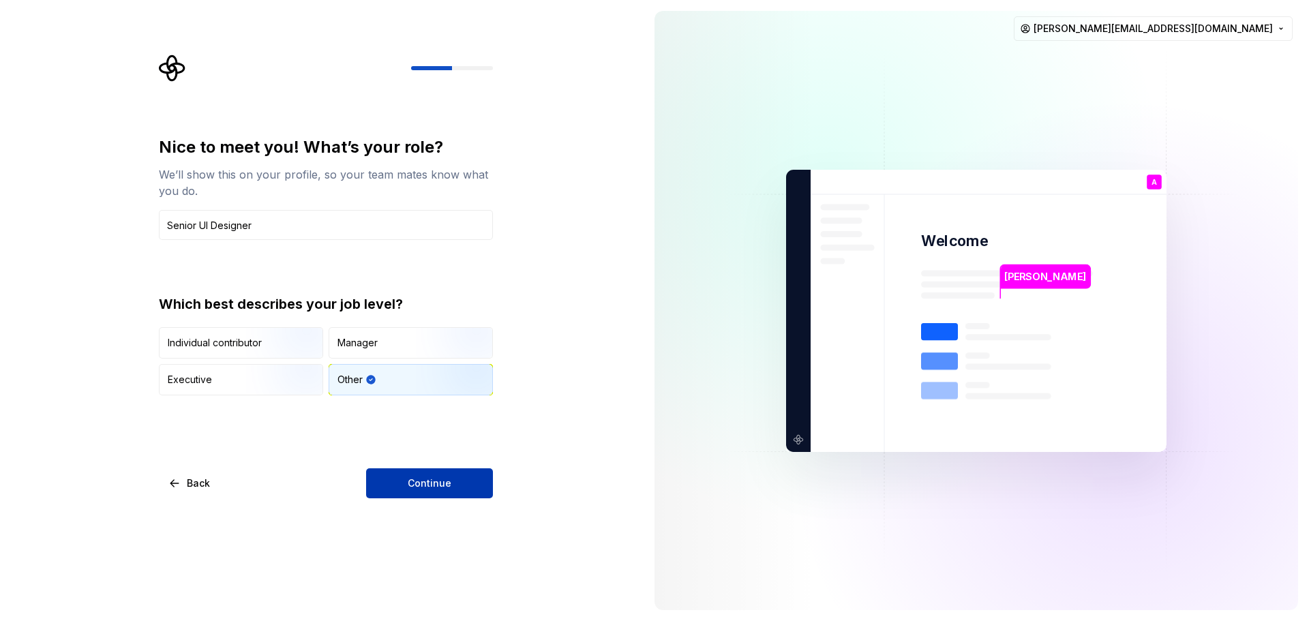 The image size is (1309, 621). I want to click on input: Job title, so click(326, 225).